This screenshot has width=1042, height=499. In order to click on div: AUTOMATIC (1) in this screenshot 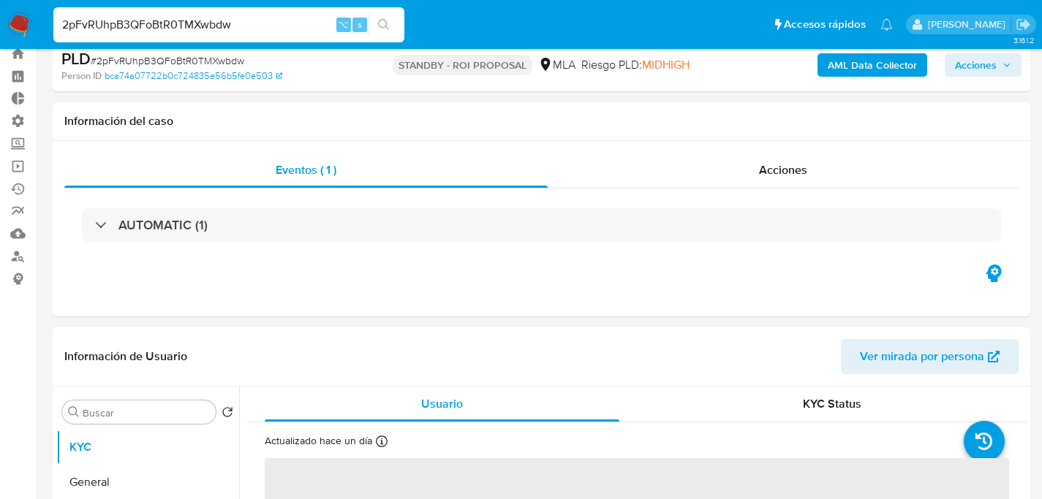, I will do `click(541, 225)`.